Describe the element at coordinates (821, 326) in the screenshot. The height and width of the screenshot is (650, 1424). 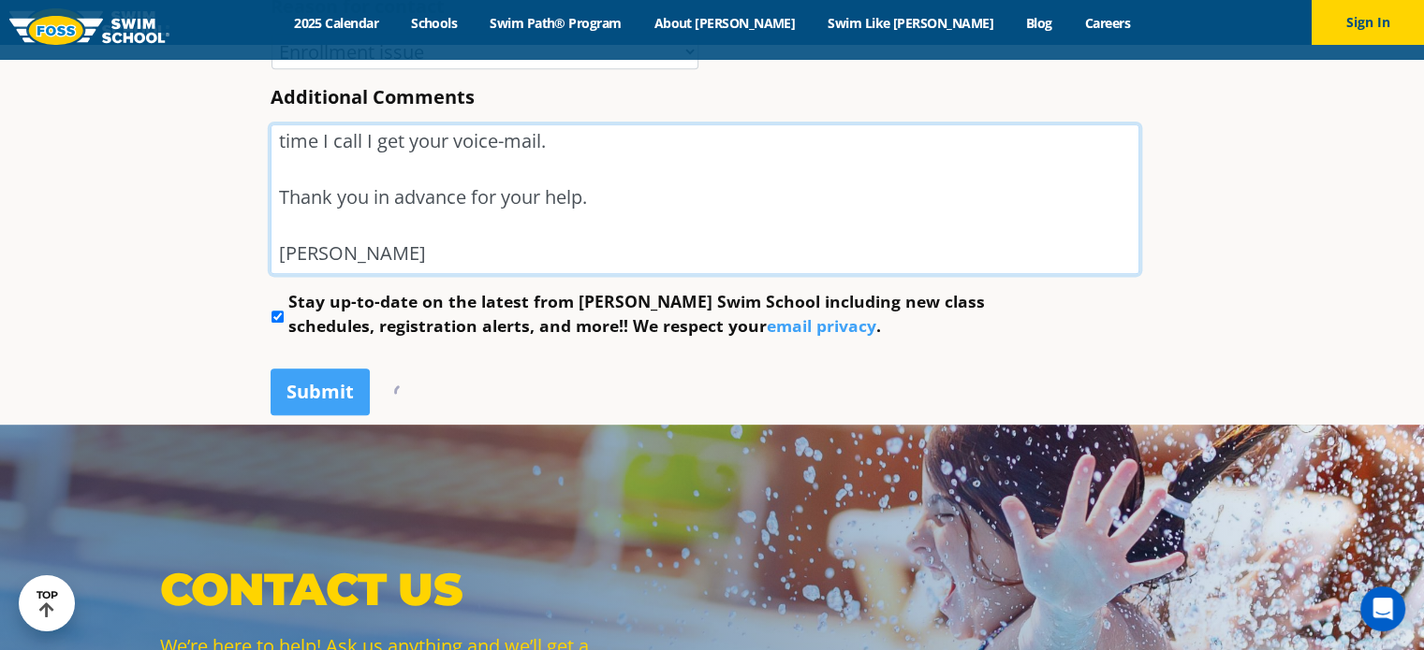
I see `a: email privacy` at that location.